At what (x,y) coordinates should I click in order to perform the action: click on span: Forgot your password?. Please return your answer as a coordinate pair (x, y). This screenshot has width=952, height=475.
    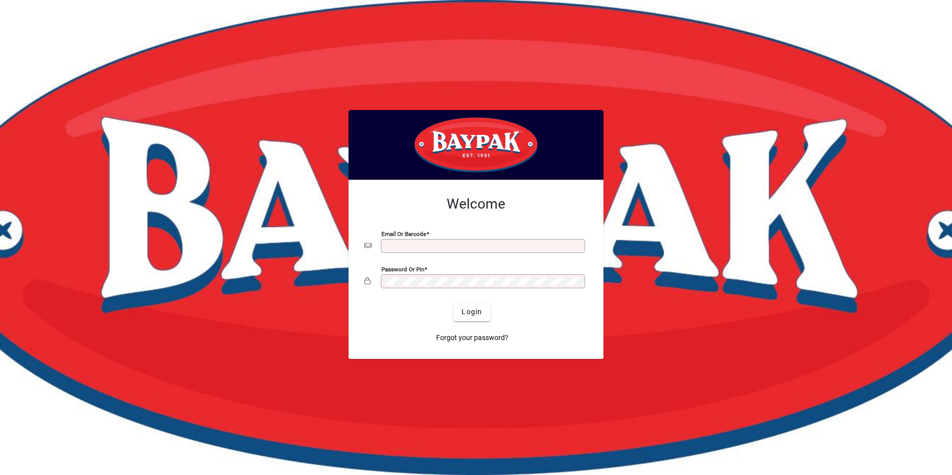
    Looking at the image, I should click on (472, 337).